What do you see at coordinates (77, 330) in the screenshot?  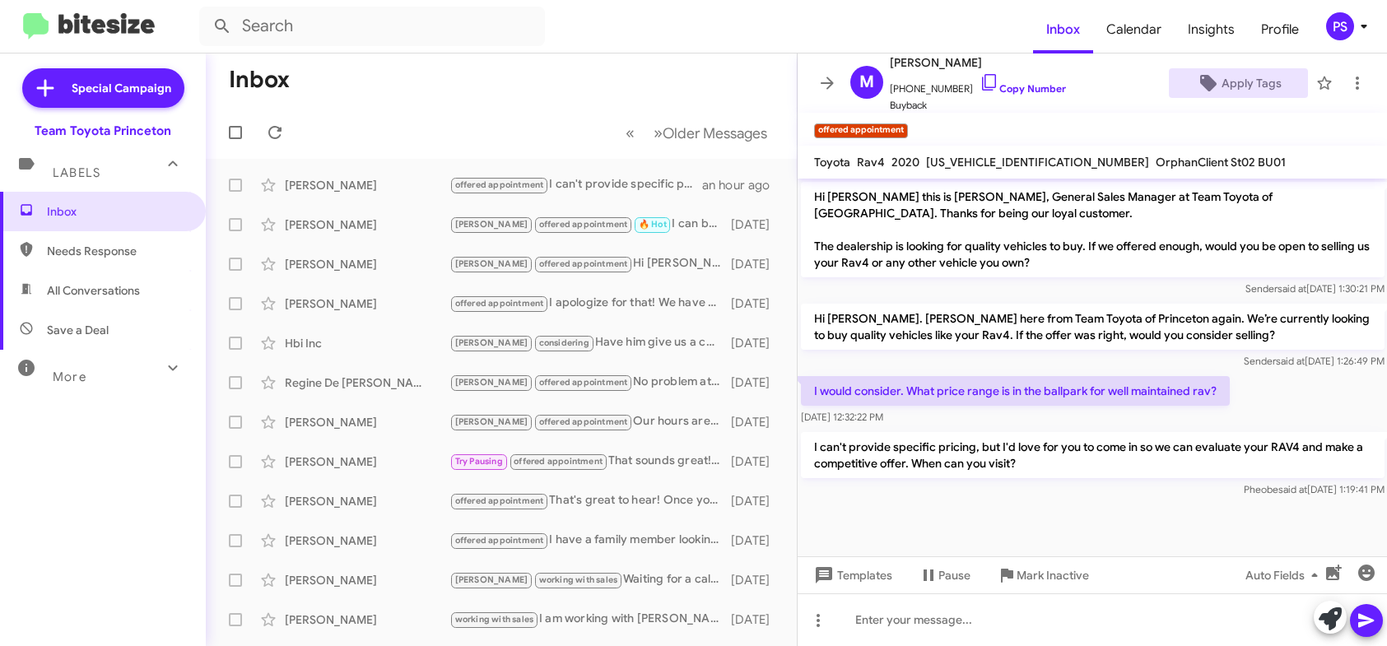 I see `span: Save a Deal` at bounding box center [77, 330].